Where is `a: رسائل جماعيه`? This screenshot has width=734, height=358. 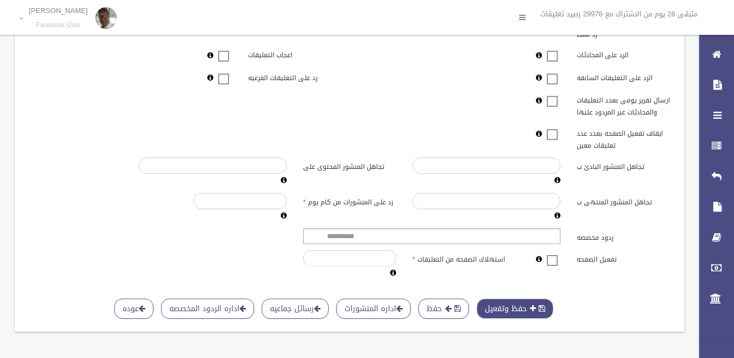 a: رسائل جماعيه is located at coordinates (295, 308).